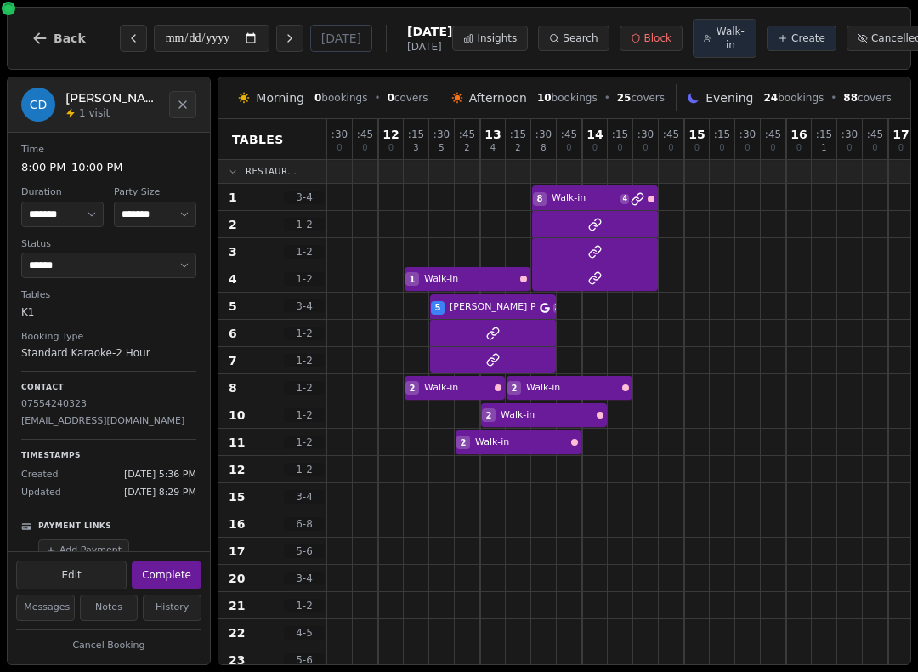 Image resolution: width=918 pixels, height=672 pixels. I want to click on p: Payment Links, so click(75, 526).